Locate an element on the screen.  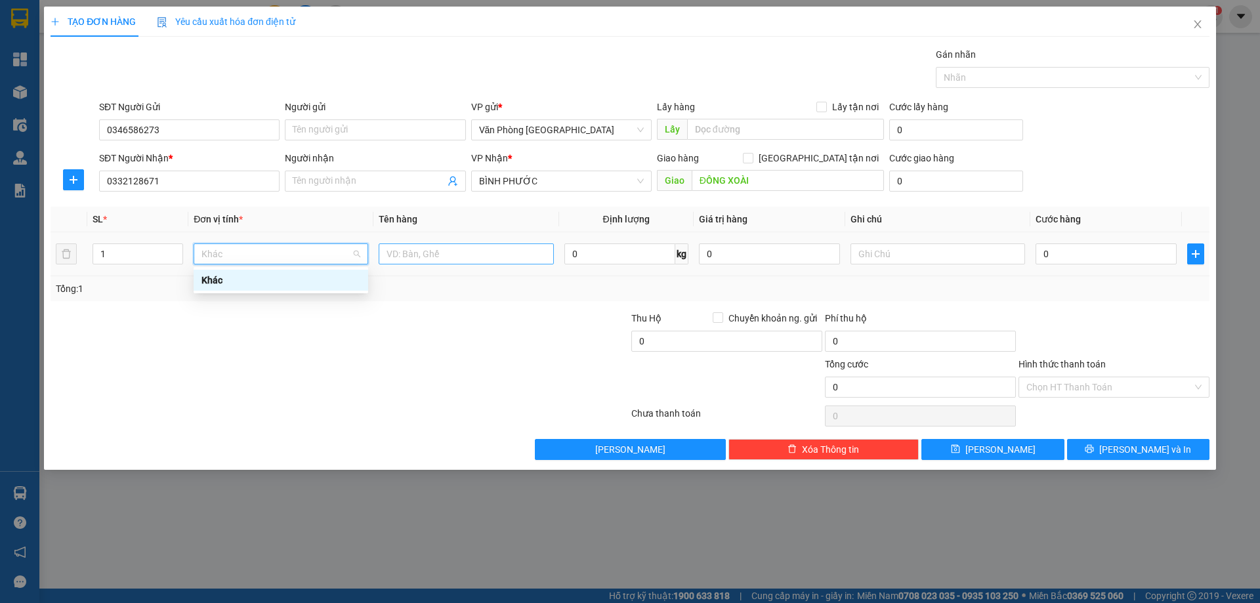
span: Lấy hàng is located at coordinates (676, 107).